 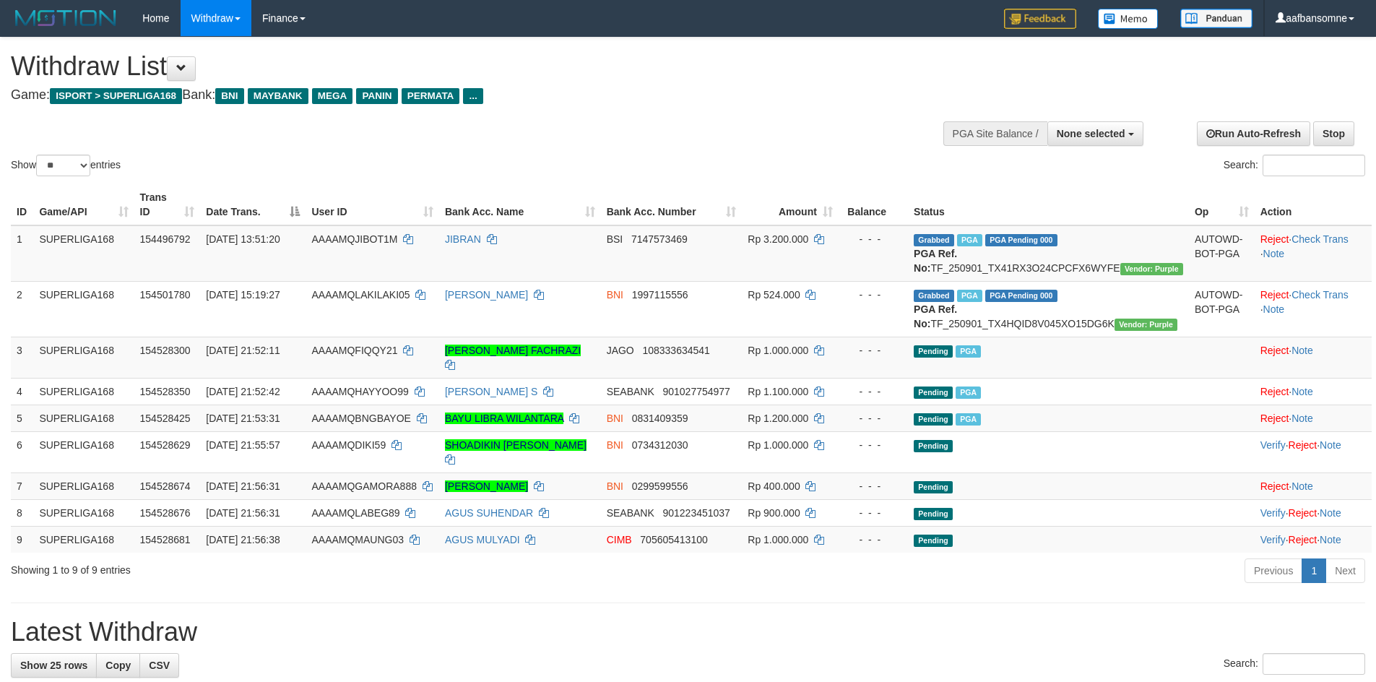 I want to click on span: AAAAMQGAMORA888, so click(x=364, y=486).